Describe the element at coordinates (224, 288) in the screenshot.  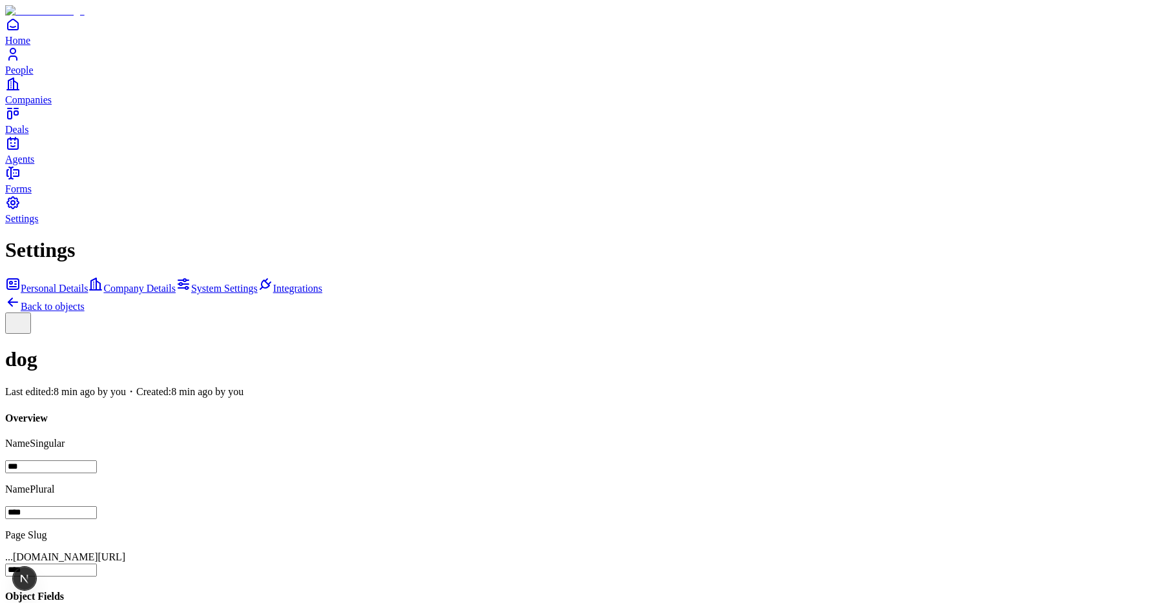
I see `span: System Settings` at that location.